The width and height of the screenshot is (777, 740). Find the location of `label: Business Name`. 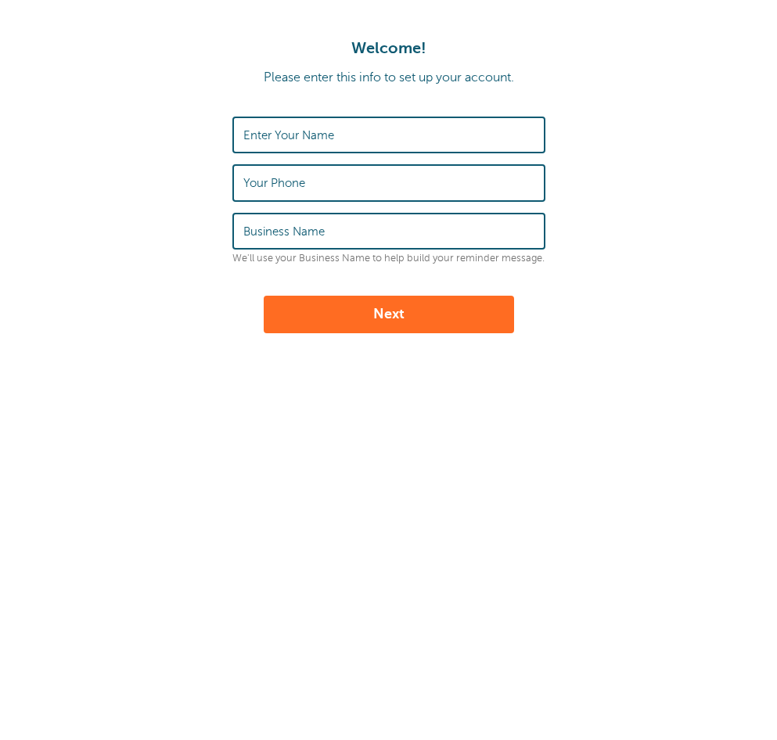

label: Business Name is located at coordinates (284, 232).